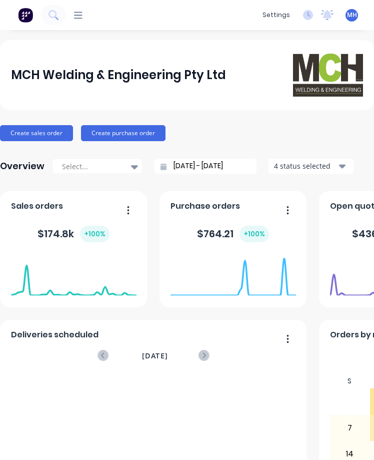  Describe the element at coordinates (352, 15) in the screenshot. I see `span: MH` at that location.